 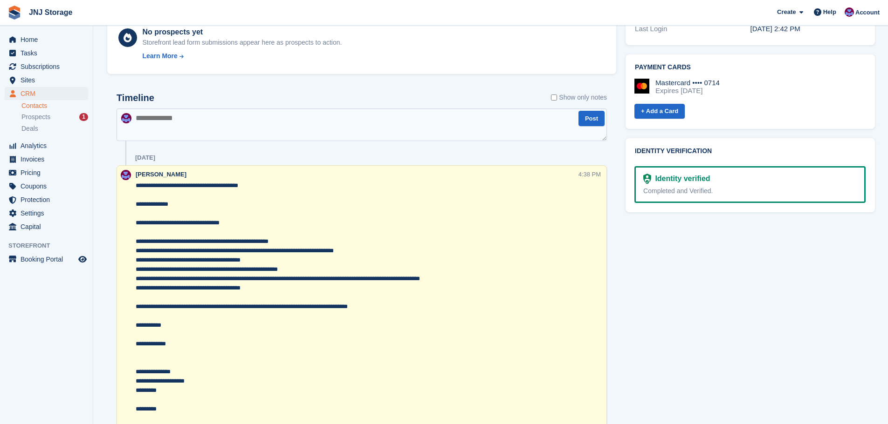 I want to click on a: Contacts, so click(x=55, y=106).